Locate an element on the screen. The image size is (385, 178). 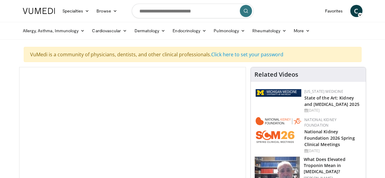
a: Browse is located at coordinates (107, 11).